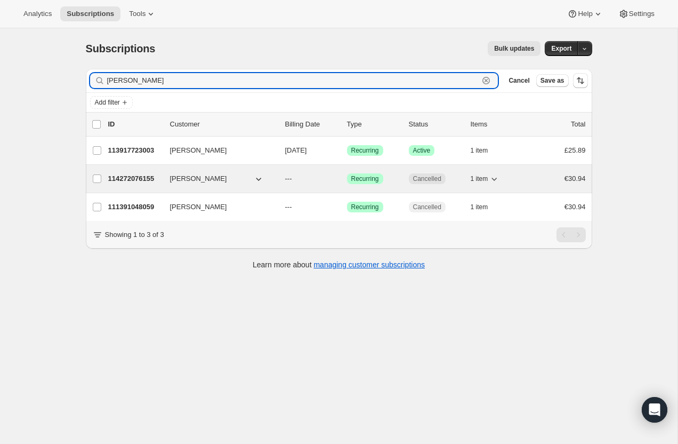  I want to click on div: Open Intercom Messenger, so click(655, 409).